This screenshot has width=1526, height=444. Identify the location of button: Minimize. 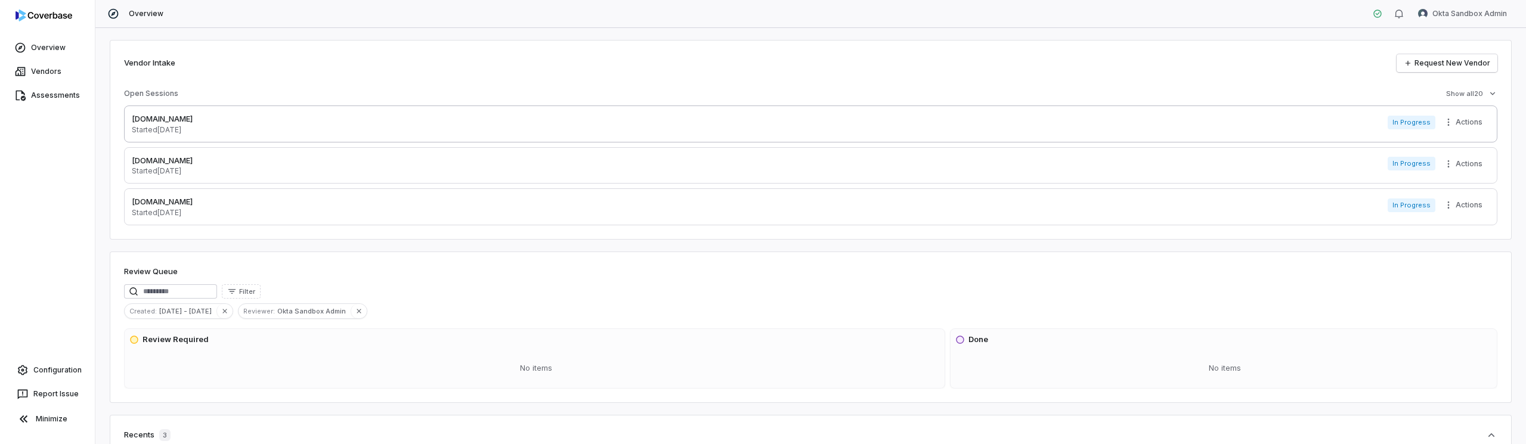
(47, 419).